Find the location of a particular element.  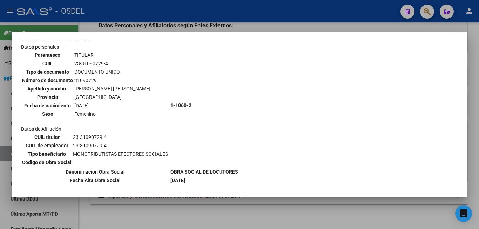

th: Apellido y nombre is located at coordinates (47, 89).